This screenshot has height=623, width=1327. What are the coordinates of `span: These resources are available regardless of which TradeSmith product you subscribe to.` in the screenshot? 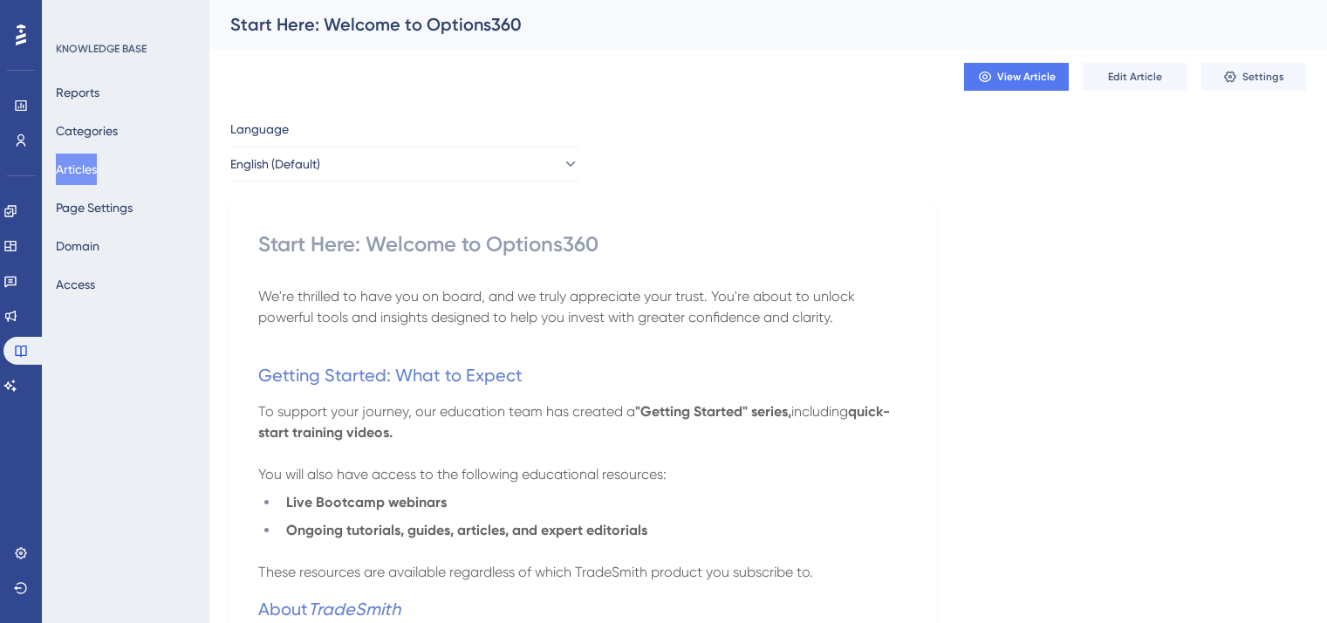 It's located at (536, 571).